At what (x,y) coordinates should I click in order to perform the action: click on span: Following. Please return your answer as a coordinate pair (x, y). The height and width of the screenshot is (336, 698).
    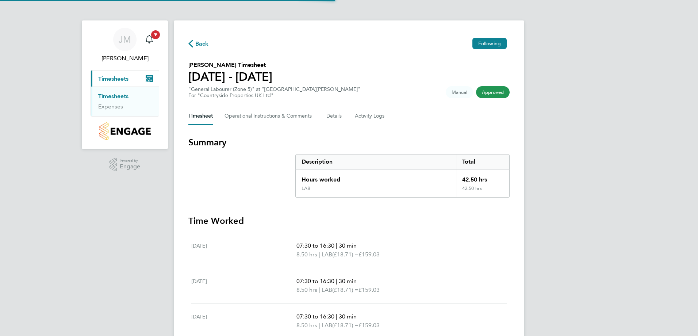
    Looking at the image, I should click on (490, 43).